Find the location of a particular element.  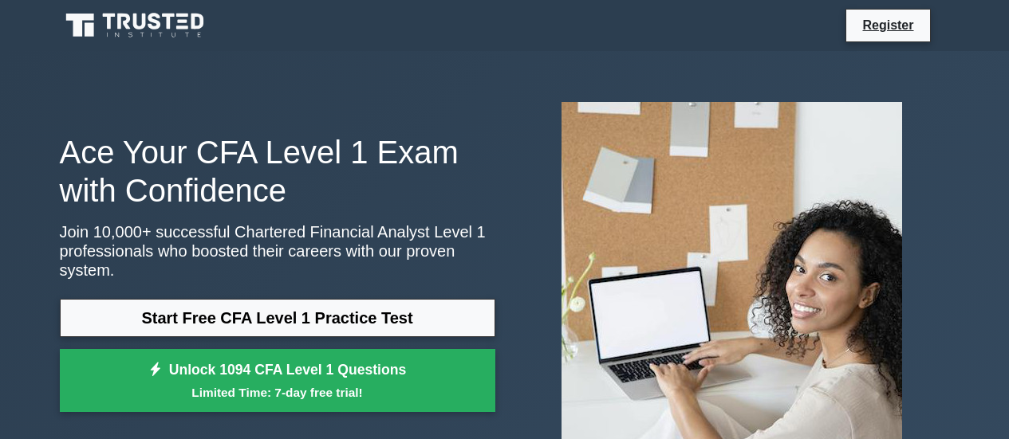

a: Register is located at coordinates (887, 25).